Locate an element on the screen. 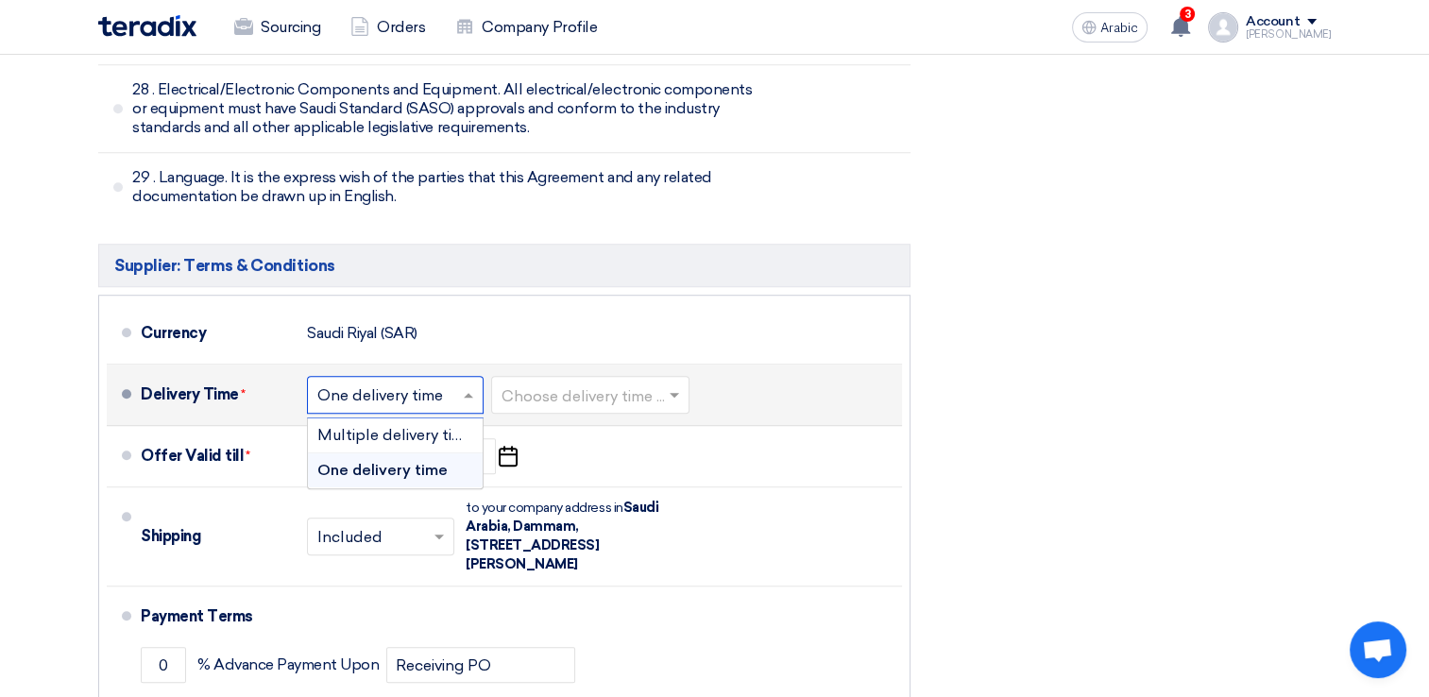 Image resolution: width=1429 pixels, height=697 pixels. input: payment-term-2 is located at coordinates (481, 665).